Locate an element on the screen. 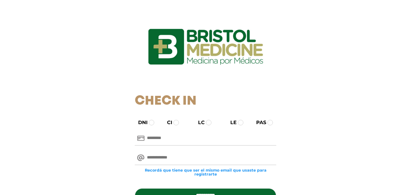  label: PAS is located at coordinates (258, 123).